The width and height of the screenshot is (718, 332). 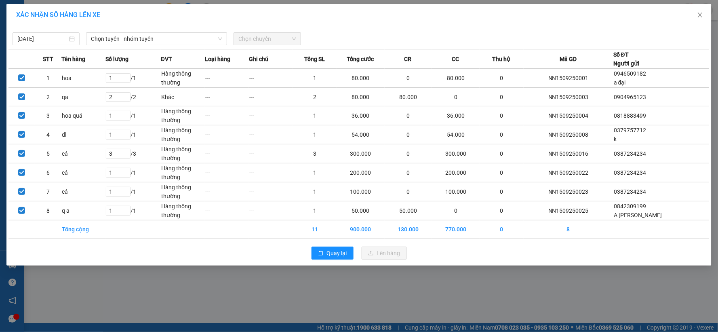 What do you see at coordinates (220, 39) in the screenshot?
I see `span: down` at bounding box center [220, 39].